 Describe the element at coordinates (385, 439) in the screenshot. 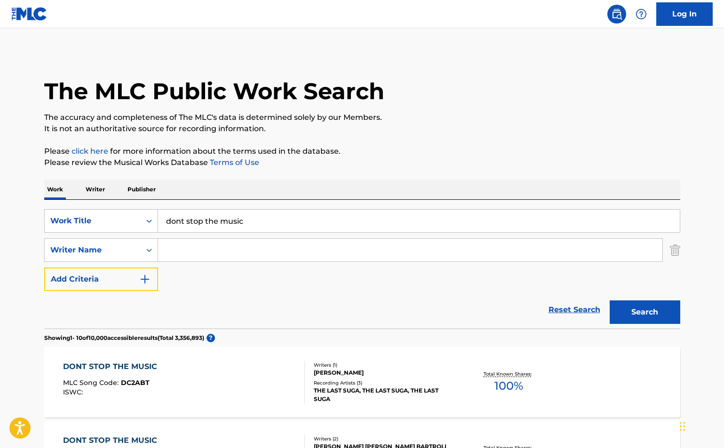

I see `div: Writers ( 2 )` at that location.